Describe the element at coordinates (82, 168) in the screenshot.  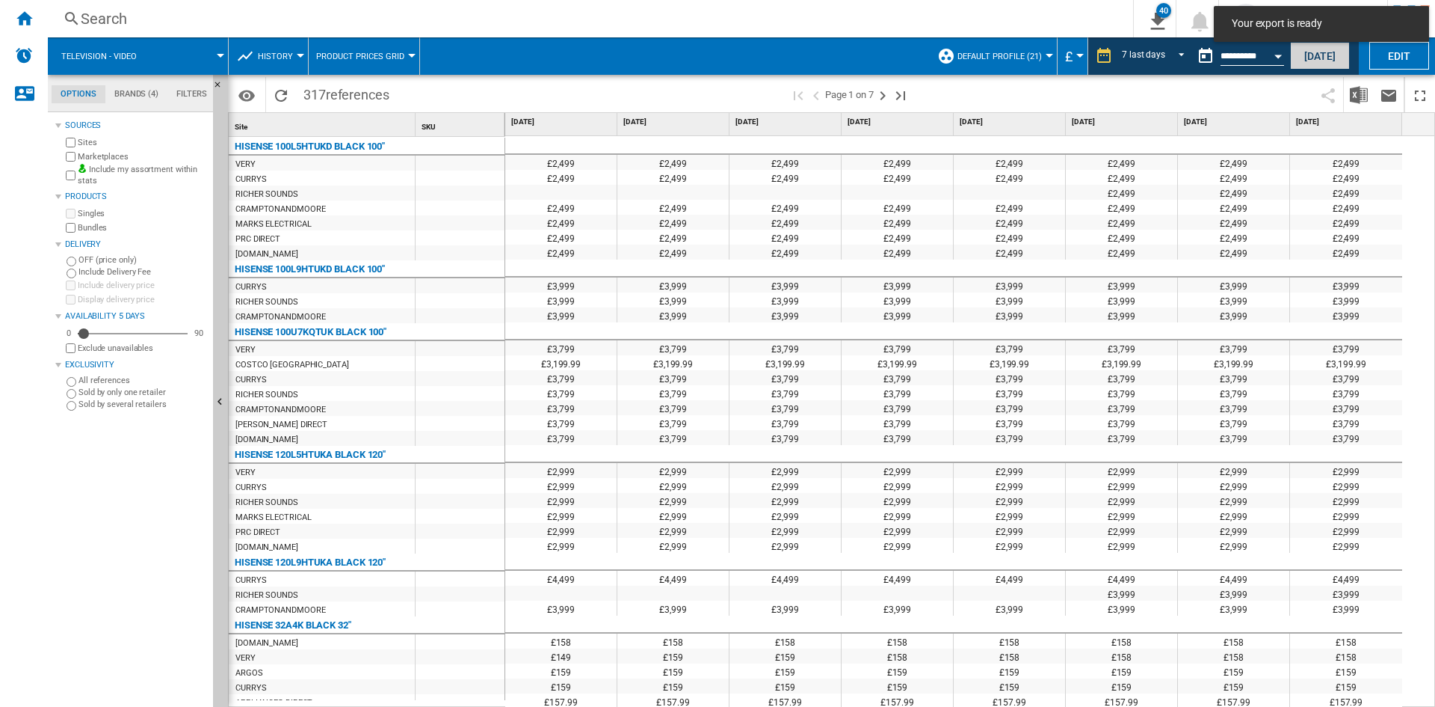
I see `img: mysite-bg-18x18.png` at that location.